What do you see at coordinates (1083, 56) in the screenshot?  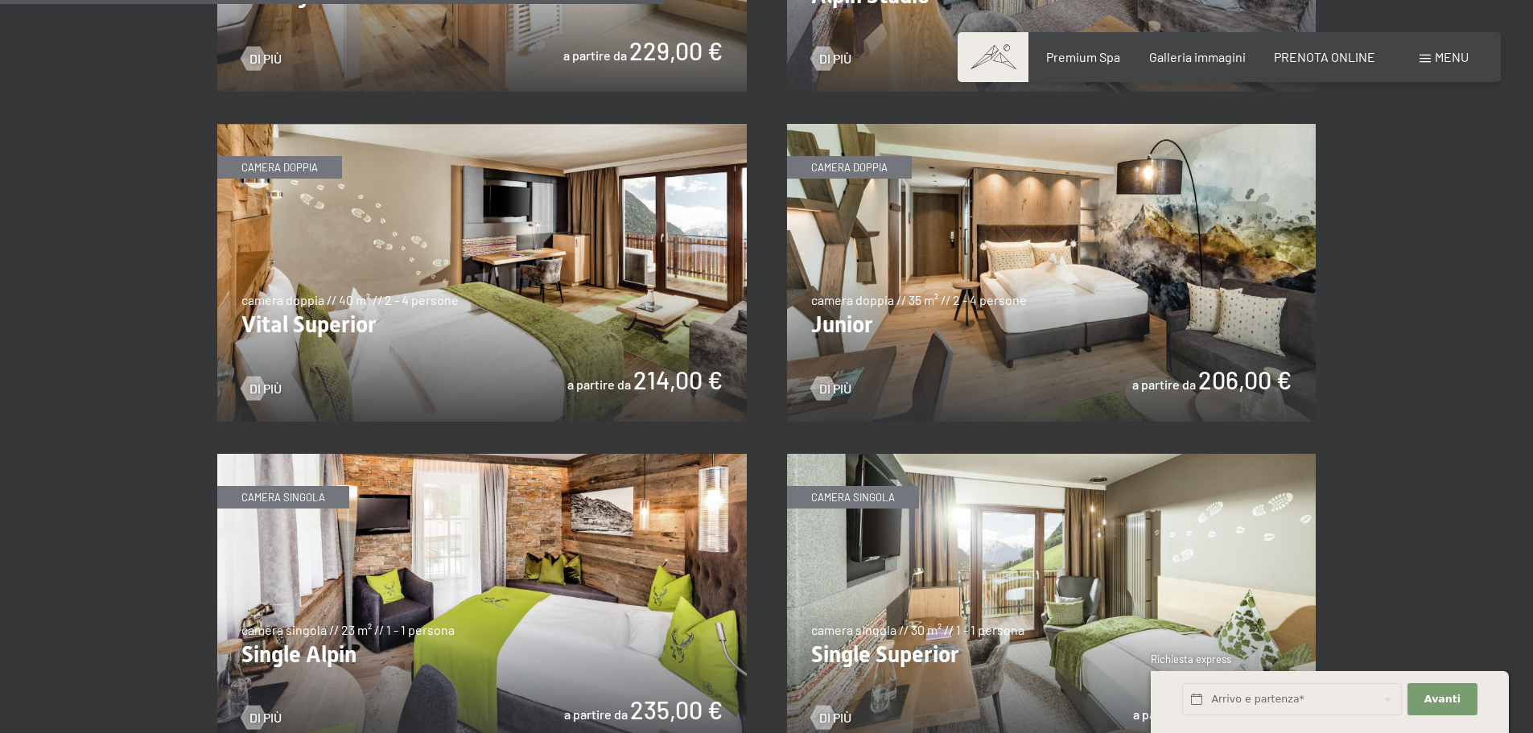 I see `span: Premium Spa` at bounding box center [1083, 56].